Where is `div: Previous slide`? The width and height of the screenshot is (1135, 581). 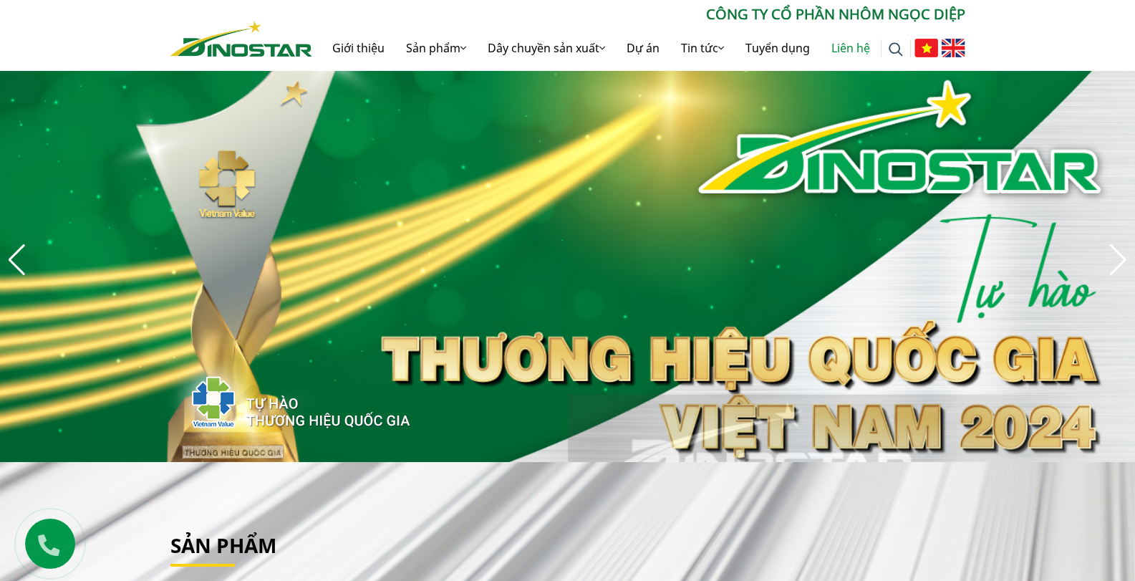 div: Previous slide is located at coordinates (16, 260).